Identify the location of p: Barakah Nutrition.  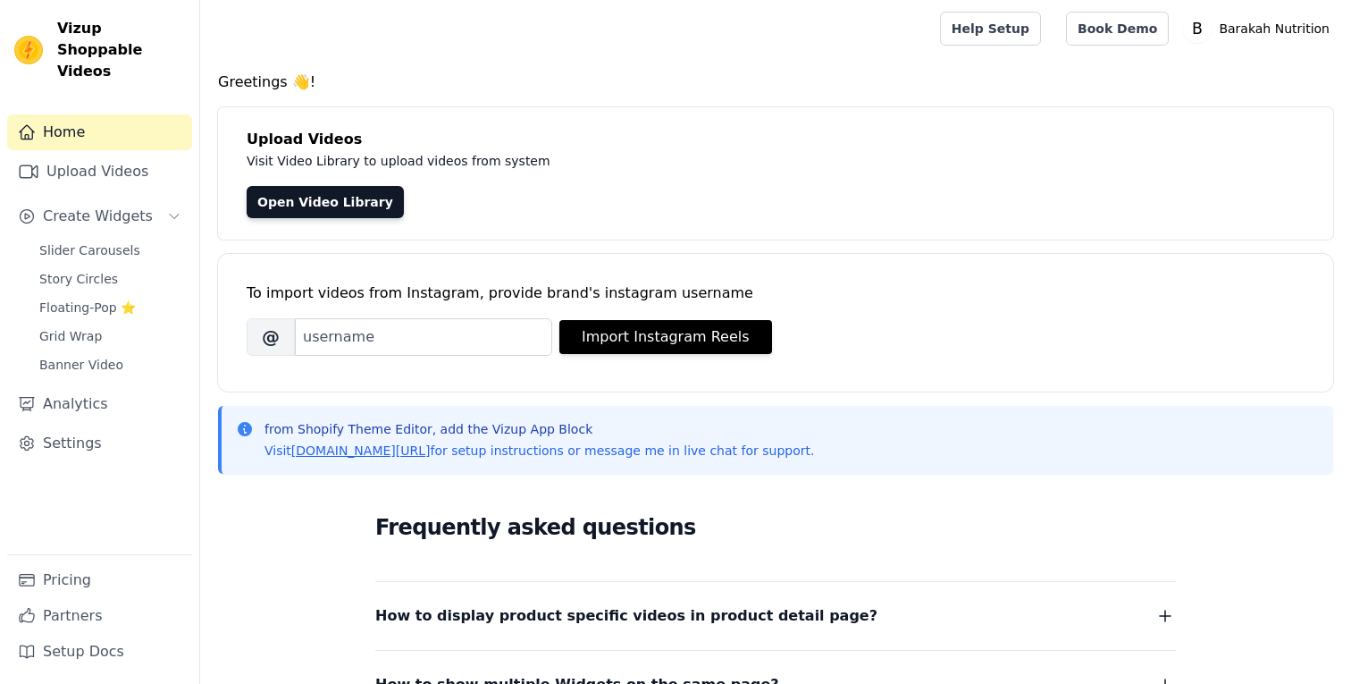
(1274, 29).